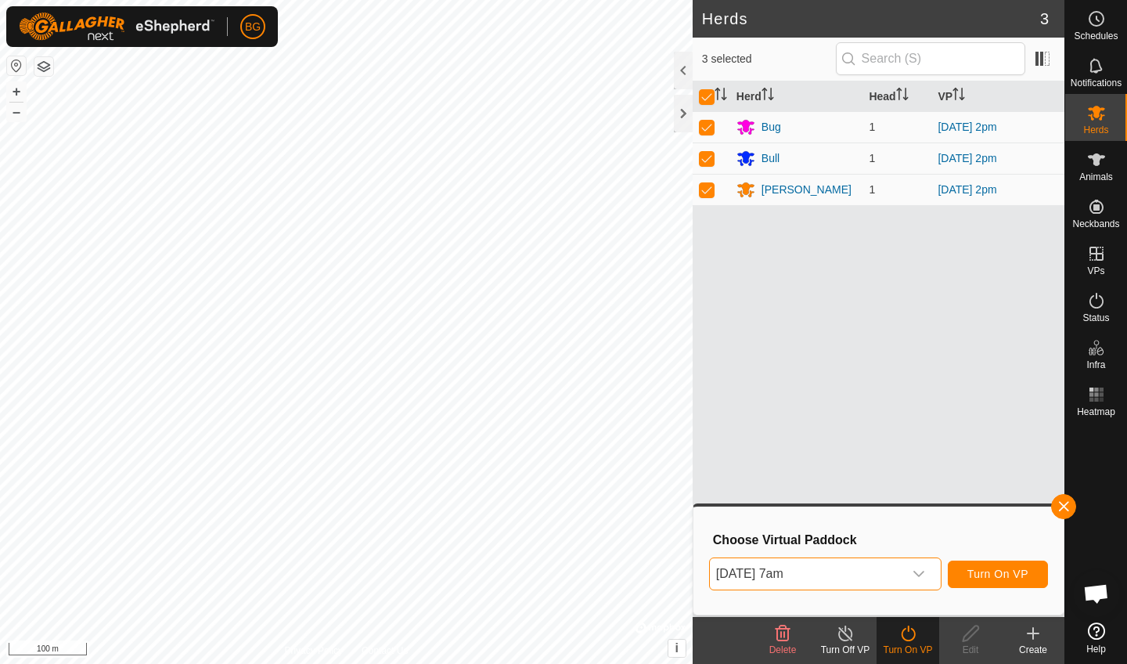 The image size is (1127, 664). What do you see at coordinates (970, 650) in the screenshot?
I see `div: Edit` at bounding box center [970, 650].